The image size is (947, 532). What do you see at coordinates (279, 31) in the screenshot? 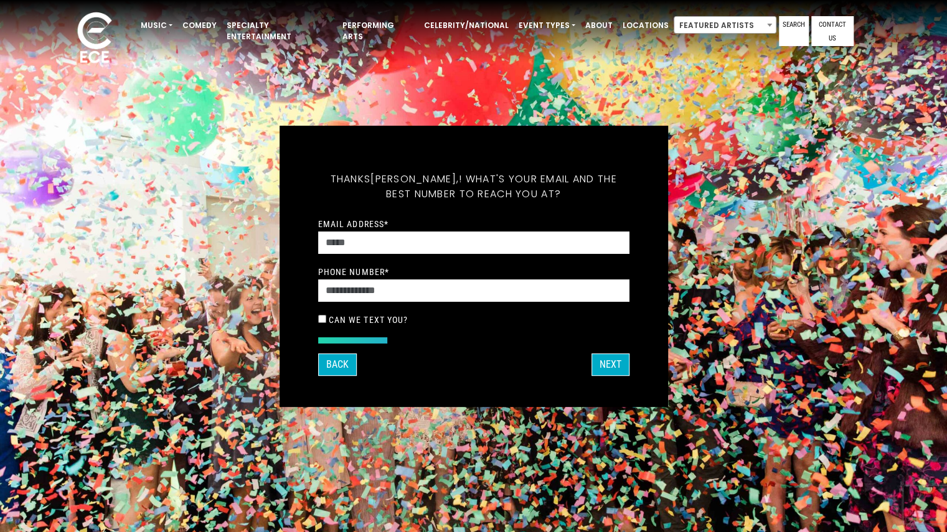
I see `a: Specialty Entertainment` at bounding box center [279, 31].